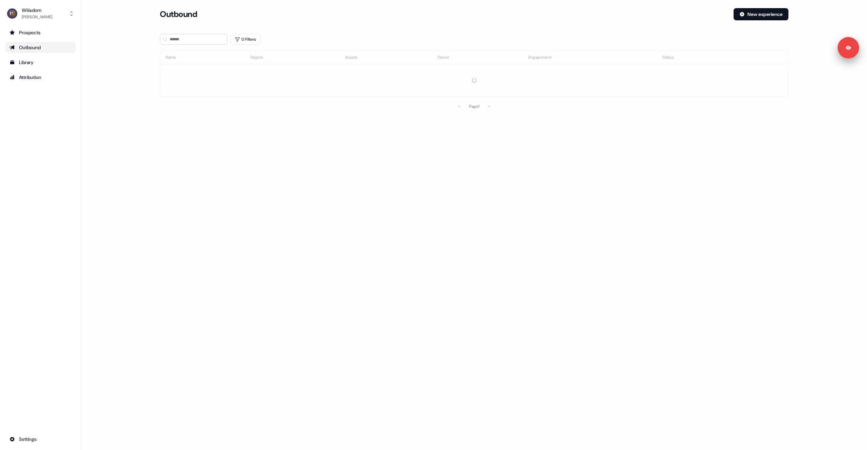  What do you see at coordinates (245, 39) in the screenshot?
I see `button: 0 Filters` at bounding box center [245, 39].